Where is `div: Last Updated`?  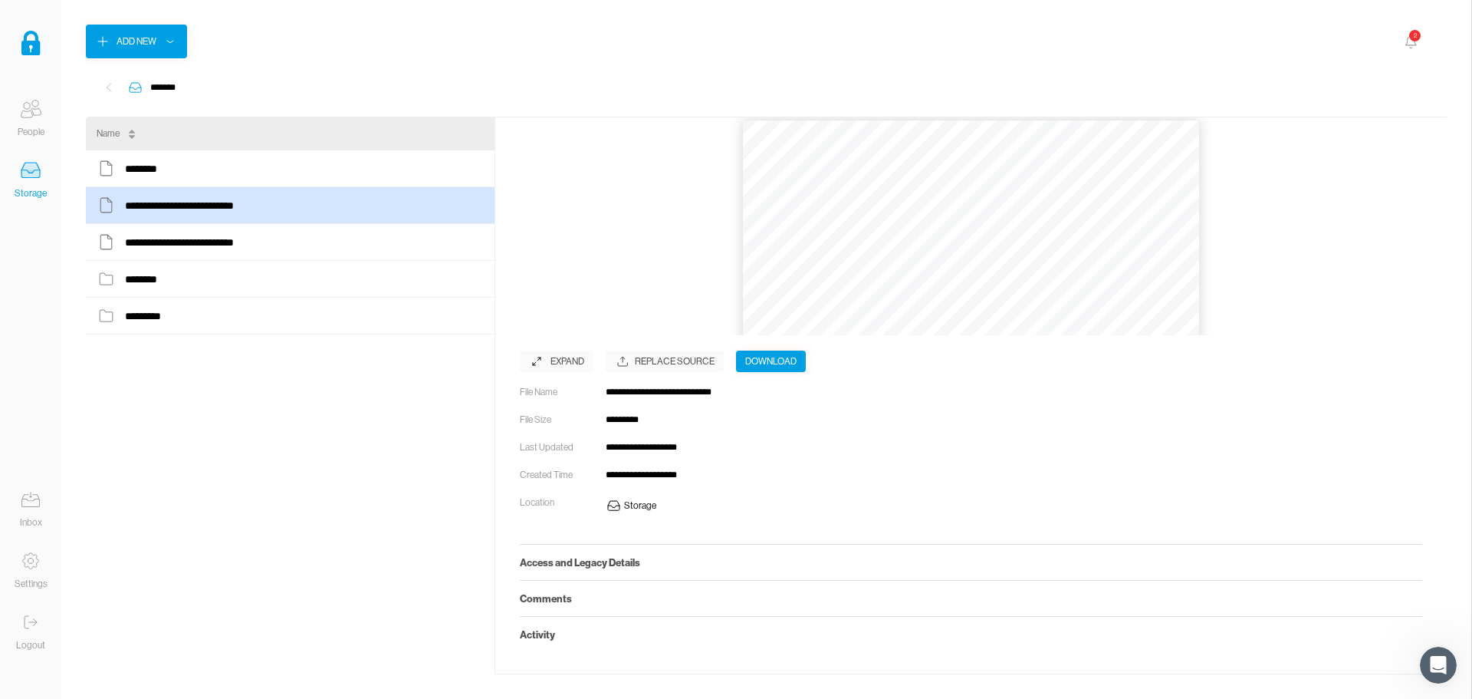 div: Last Updated is located at coordinates (557, 447).